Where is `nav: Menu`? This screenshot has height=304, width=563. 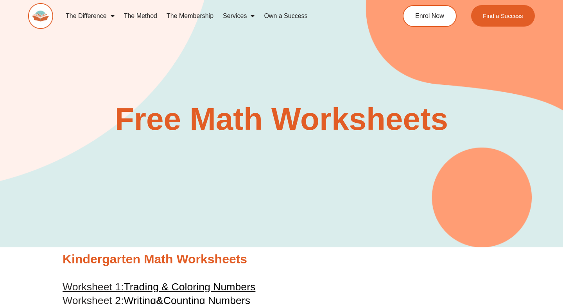
nav: Menu is located at coordinates (217, 16).